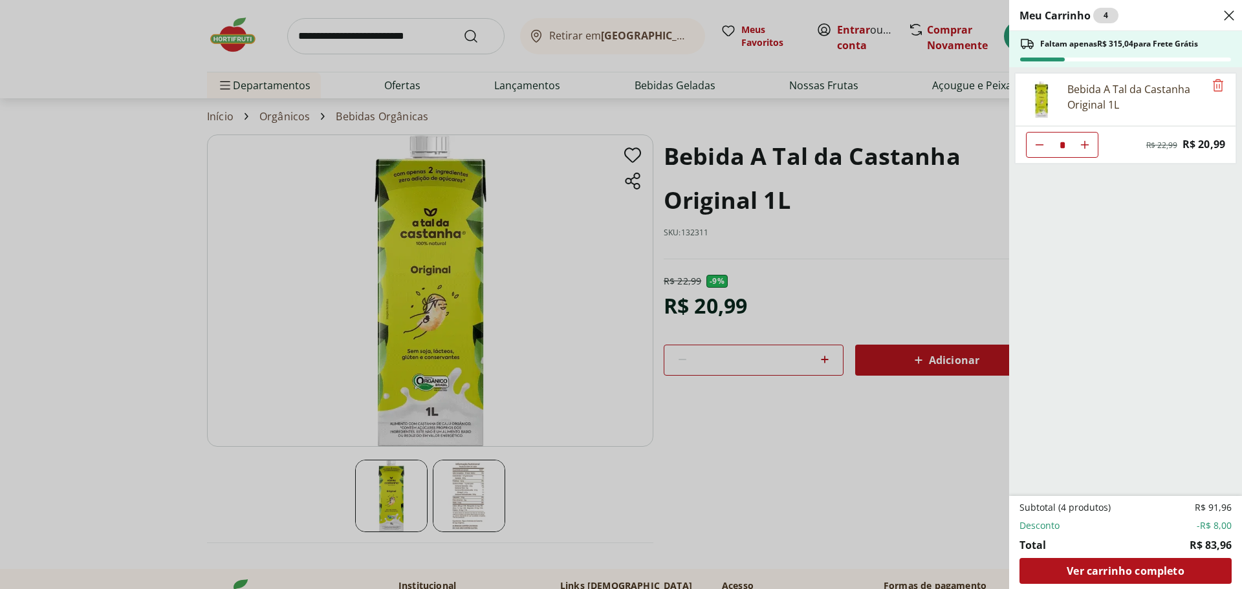 The height and width of the screenshot is (589, 1242). Describe the element at coordinates (1204, 144) in the screenshot. I see `span: R$ 20,99` at that location.